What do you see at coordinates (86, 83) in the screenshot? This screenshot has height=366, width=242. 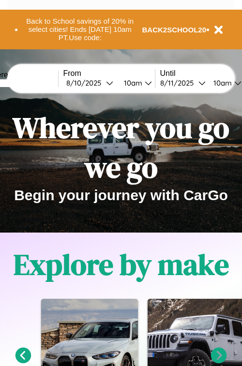 I see `div: 8 / 10 / 2025` at bounding box center [86, 83].